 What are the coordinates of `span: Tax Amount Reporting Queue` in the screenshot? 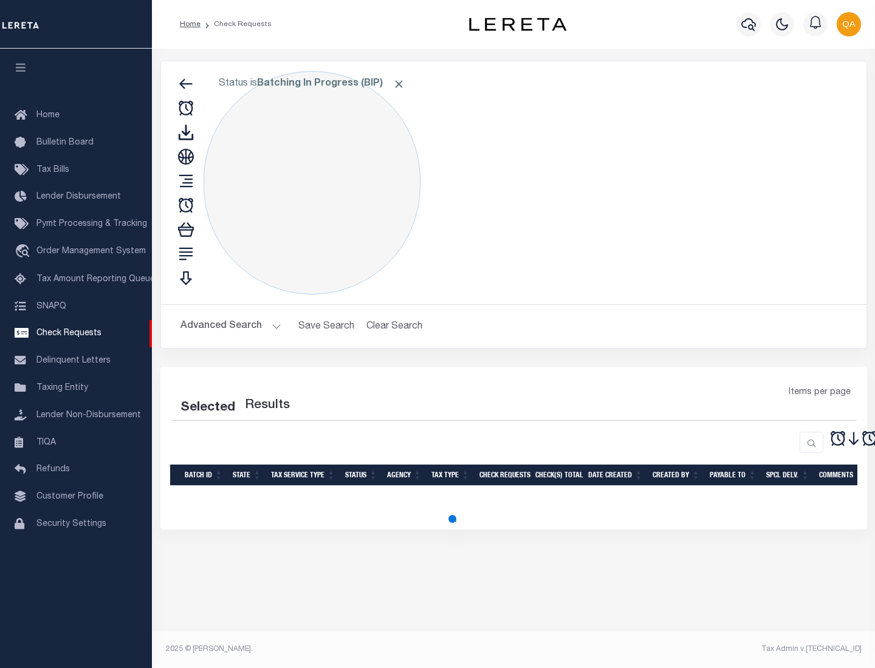 It's located at (95, 280).